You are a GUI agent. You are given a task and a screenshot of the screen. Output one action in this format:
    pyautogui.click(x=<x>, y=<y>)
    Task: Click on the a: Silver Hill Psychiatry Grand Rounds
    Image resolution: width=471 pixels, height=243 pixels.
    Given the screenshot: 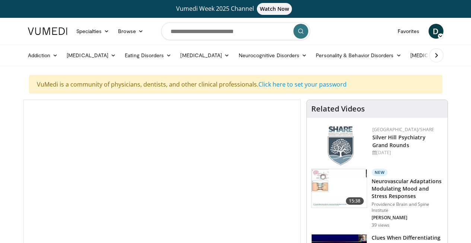 What is the action you would take?
    pyautogui.click(x=398, y=141)
    